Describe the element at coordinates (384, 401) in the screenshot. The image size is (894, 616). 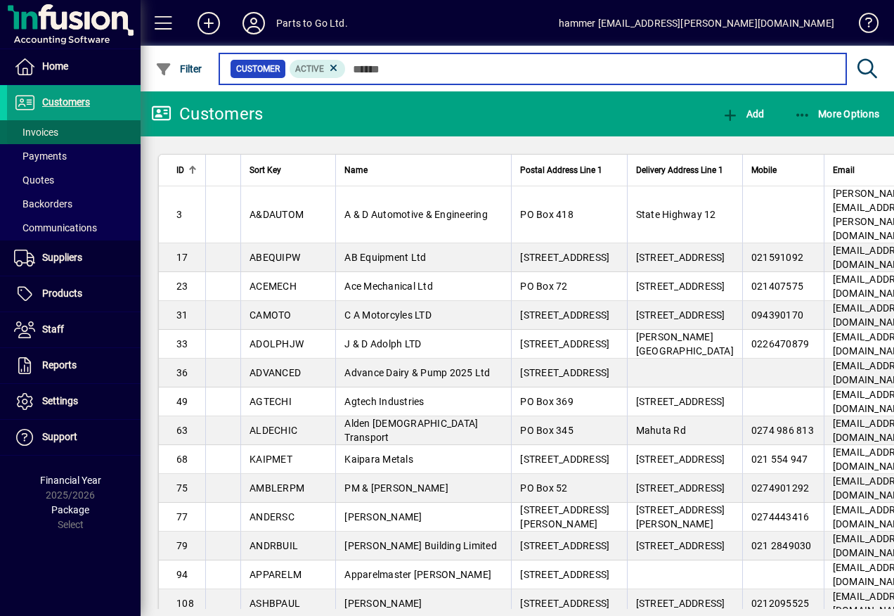
I see `span: Agtech Industries` at that location.